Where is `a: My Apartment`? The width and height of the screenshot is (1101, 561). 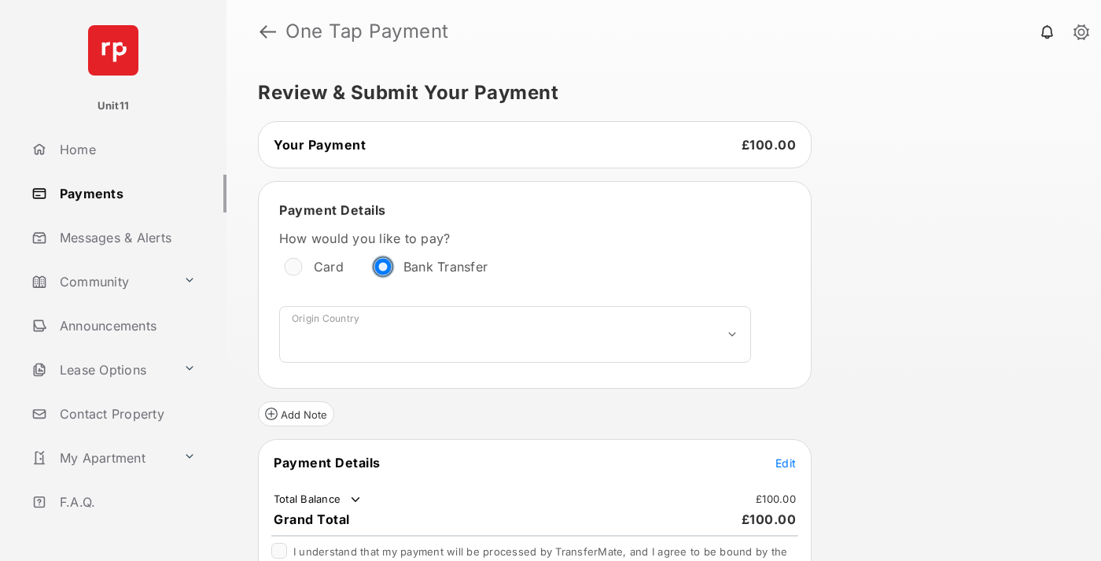 a: My Apartment is located at coordinates (101, 458).